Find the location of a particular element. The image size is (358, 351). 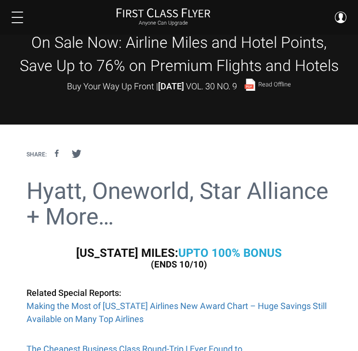

b: to 100% Bonus is located at coordinates (238, 253).